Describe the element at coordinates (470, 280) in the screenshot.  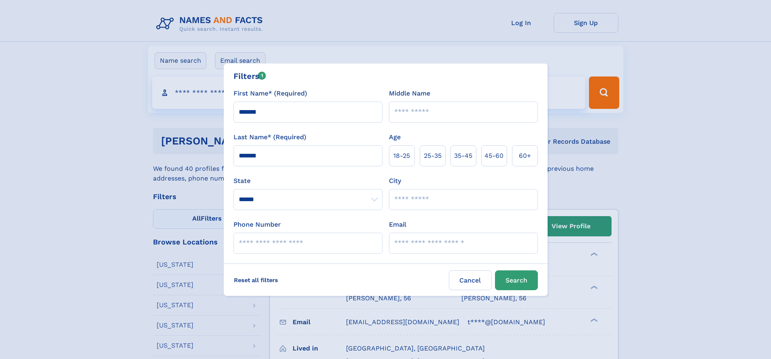
I see `label: Cancel` at that location.